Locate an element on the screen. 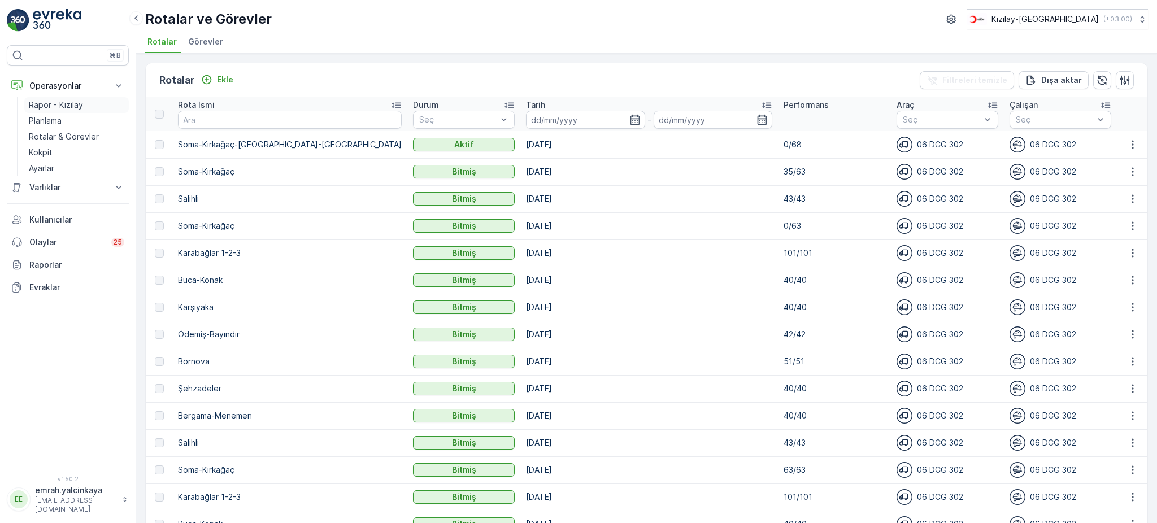  p: Ödemiş-Bayındır is located at coordinates (290, 335).